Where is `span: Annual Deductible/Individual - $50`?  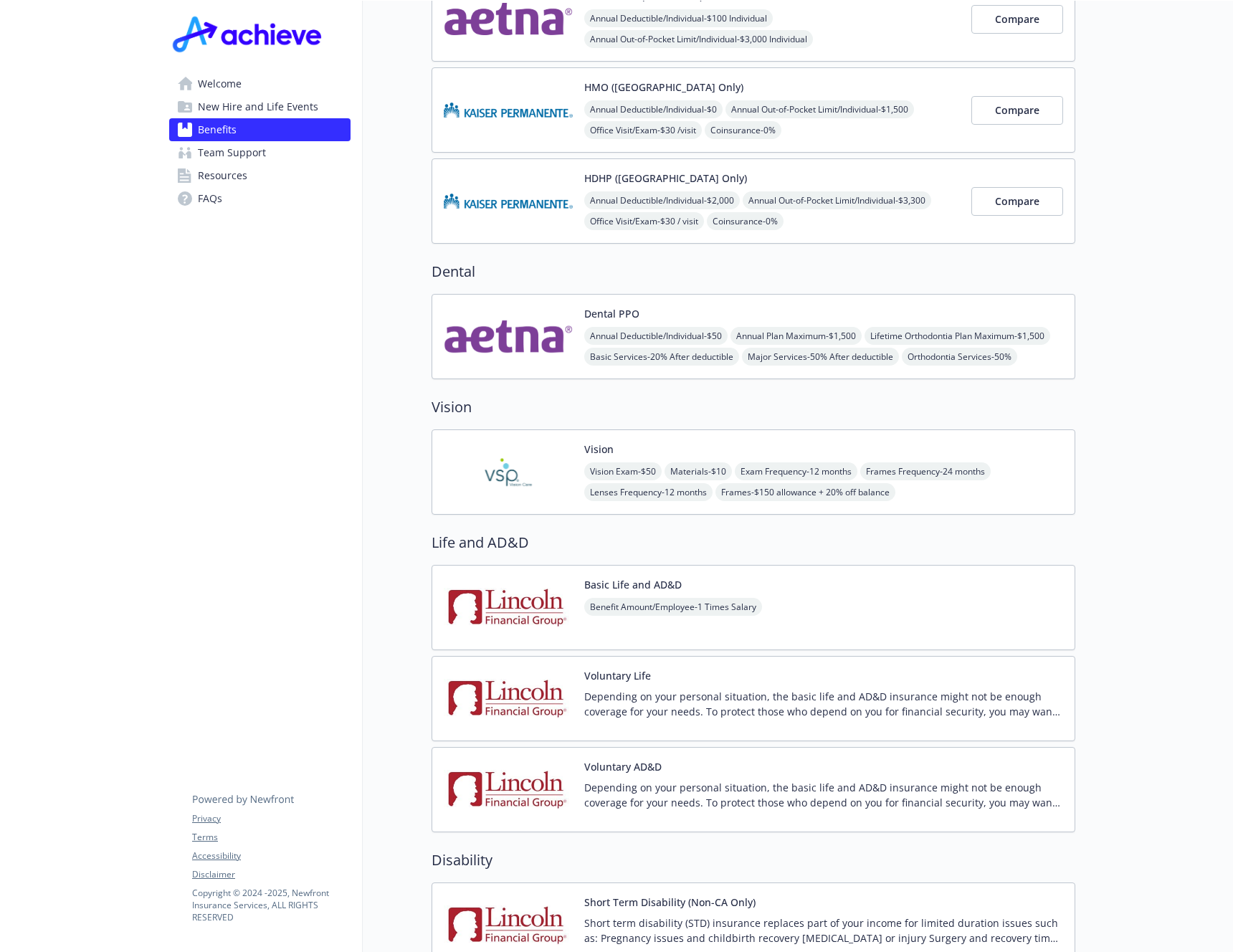 span: Annual Deductible/Individual - $50 is located at coordinates (656, 335).